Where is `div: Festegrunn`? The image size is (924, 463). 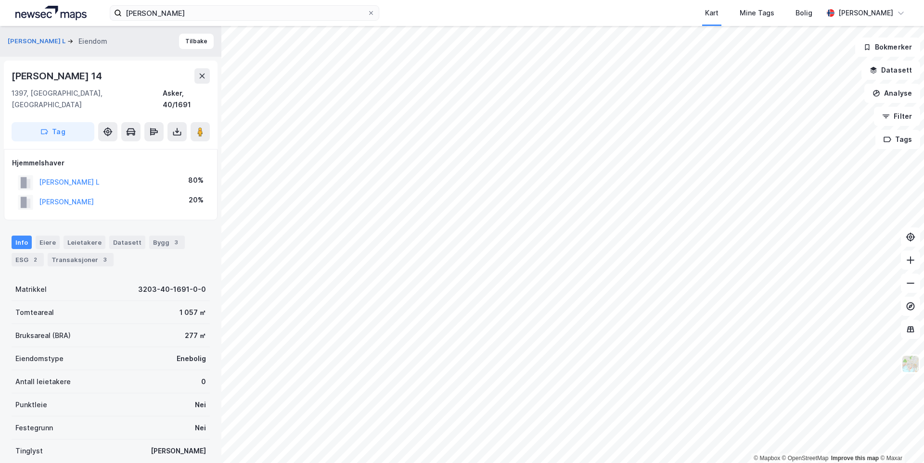
div: Festegrunn is located at coordinates (34, 428).